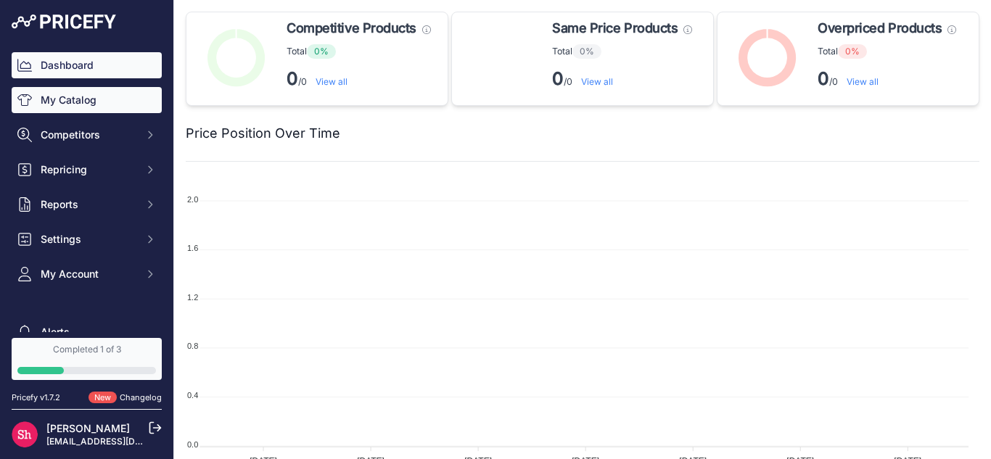 This screenshot has width=991, height=459. What do you see at coordinates (86, 205) in the screenshot?
I see `button: Reports` at bounding box center [86, 205].